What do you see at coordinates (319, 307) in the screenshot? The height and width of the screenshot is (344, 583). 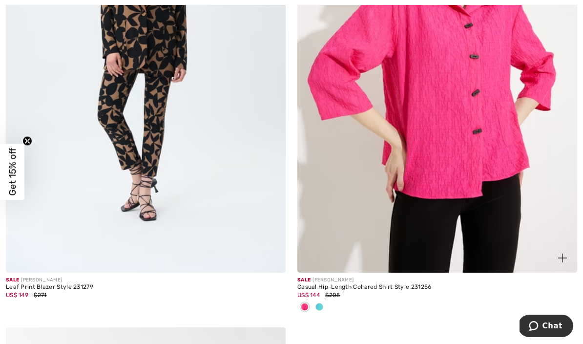 I see `div: Palm springs` at bounding box center [319, 307].